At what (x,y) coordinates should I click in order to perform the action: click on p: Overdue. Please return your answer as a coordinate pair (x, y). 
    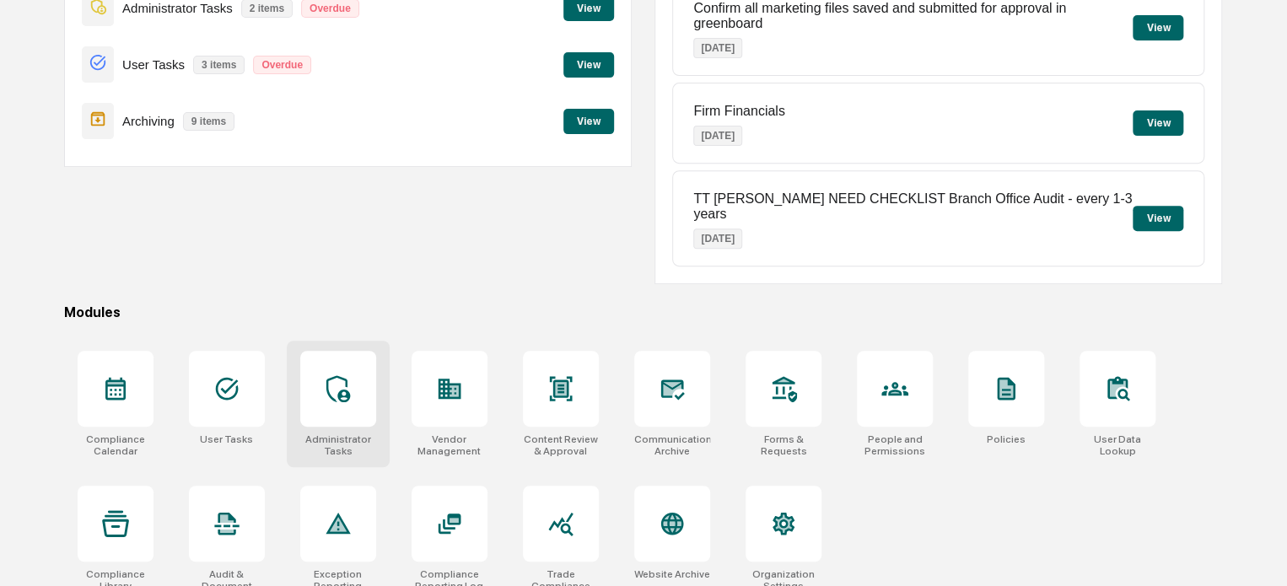
    Looking at the image, I should click on (282, 65).